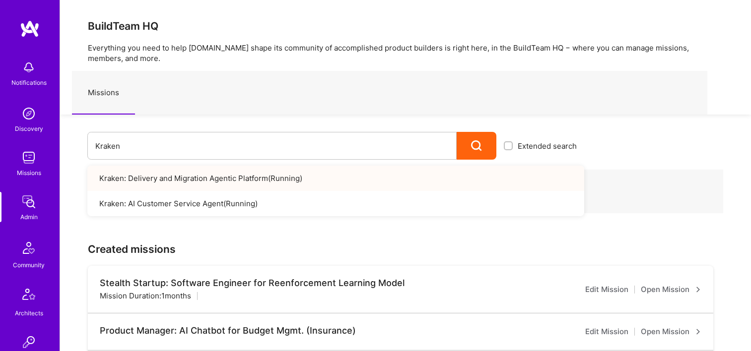 The width and height of the screenshot is (751, 351). Describe the element at coordinates (406, 249) in the screenshot. I see `h3: Created missions` at that location.